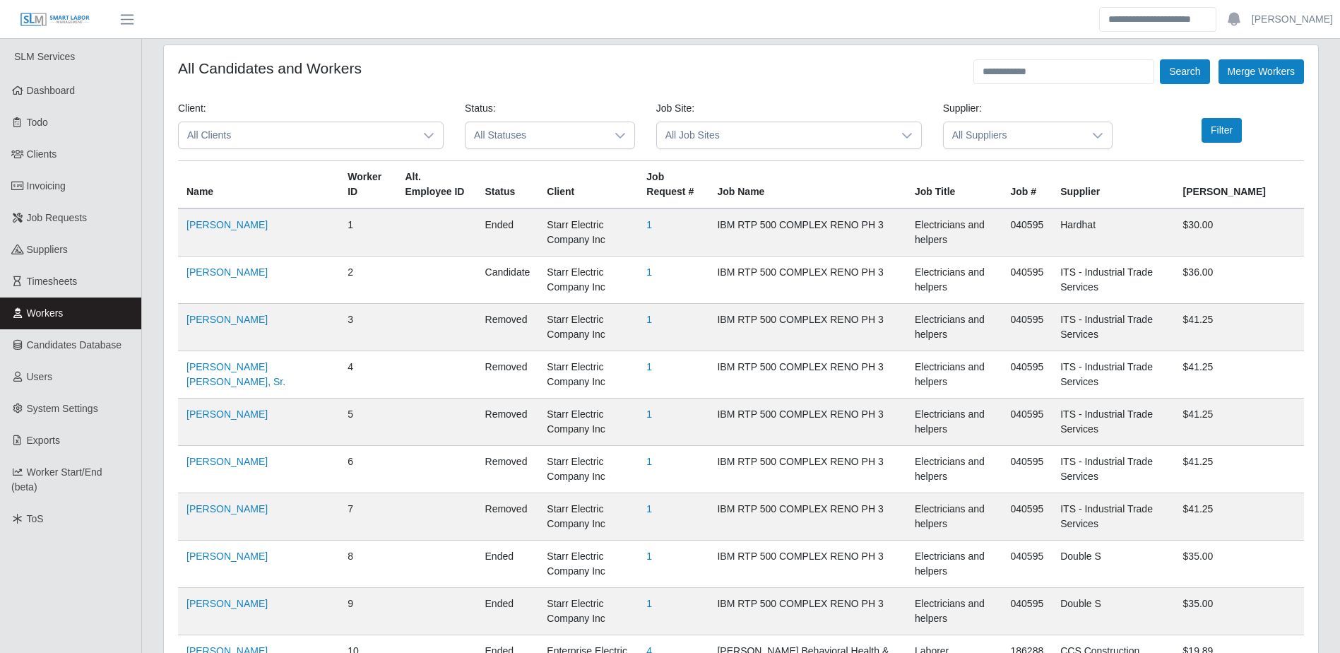 This screenshot has width=1340, height=653. Describe the element at coordinates (954, 185) in the screenshot. I see `th: Job Title` at that location.